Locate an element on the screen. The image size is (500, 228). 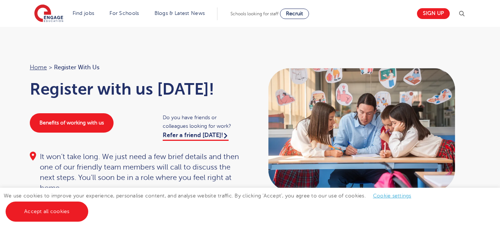
span: Schools looking for staff is located at coordinates (254, 14).